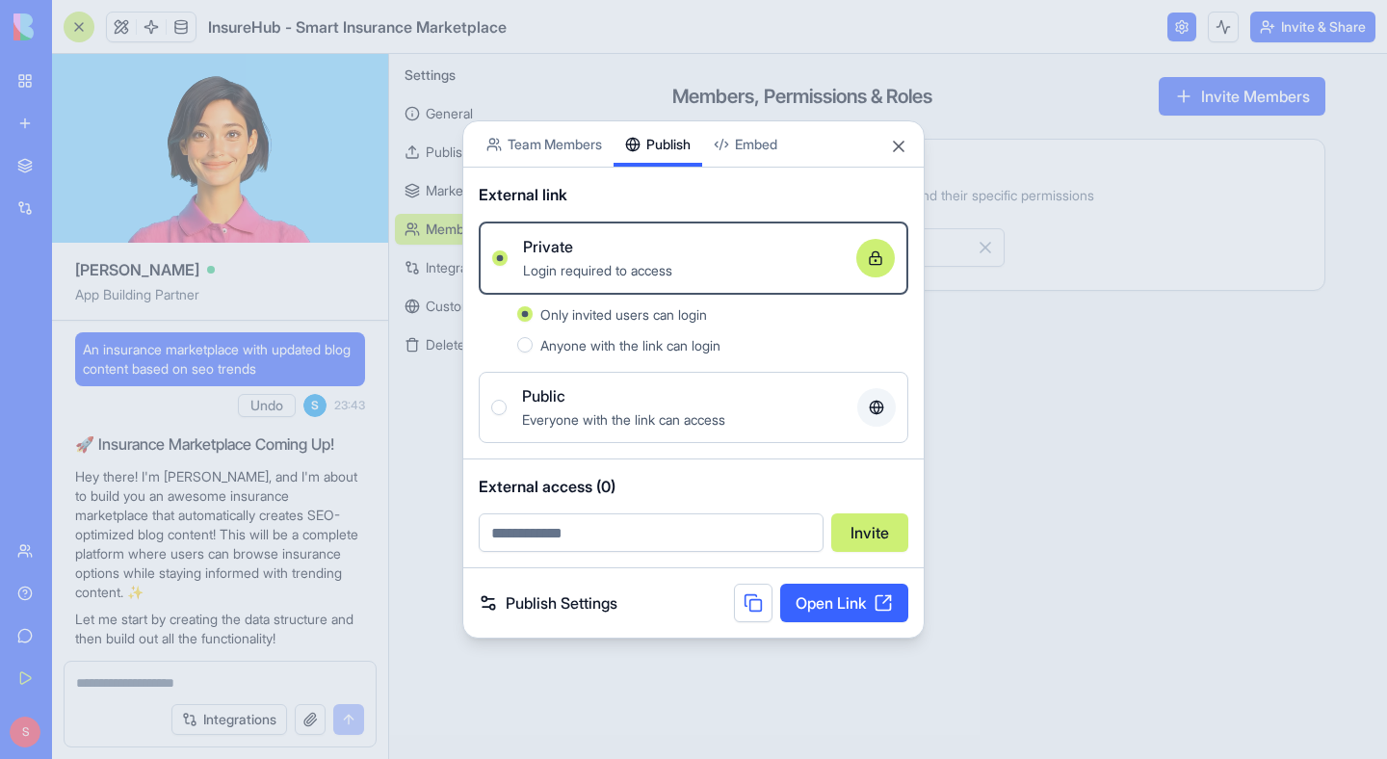 The image size is (1387, 759). I want to click on button: PublicEveryone with the link can access, so click(499, 407).